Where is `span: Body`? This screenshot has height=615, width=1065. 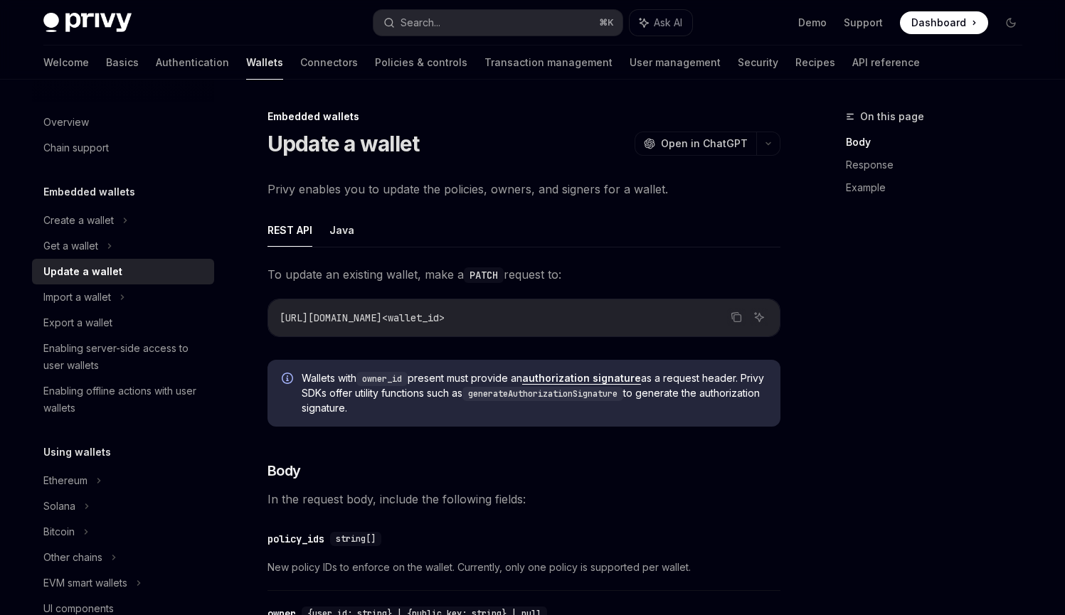 span: Body is located at coordinates (284, 471).